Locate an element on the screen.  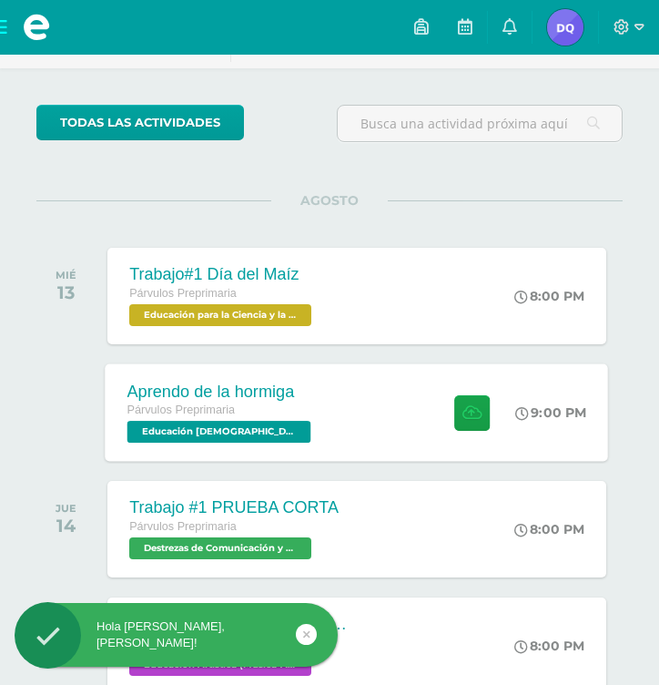
div: 14 is located at coordinates (66, 525).